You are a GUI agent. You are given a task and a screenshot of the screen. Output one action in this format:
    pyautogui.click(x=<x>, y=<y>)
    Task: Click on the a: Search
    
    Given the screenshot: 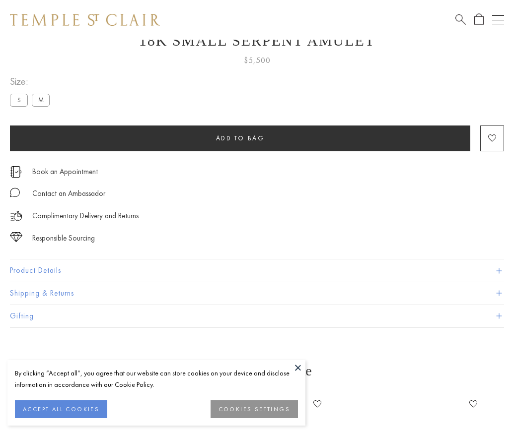 What is the action you would take?
    pyautogui.click(x=460, y=19)
    